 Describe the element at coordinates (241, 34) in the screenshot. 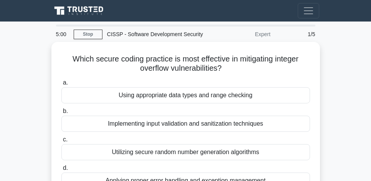

I see `div: Expert` at that location.